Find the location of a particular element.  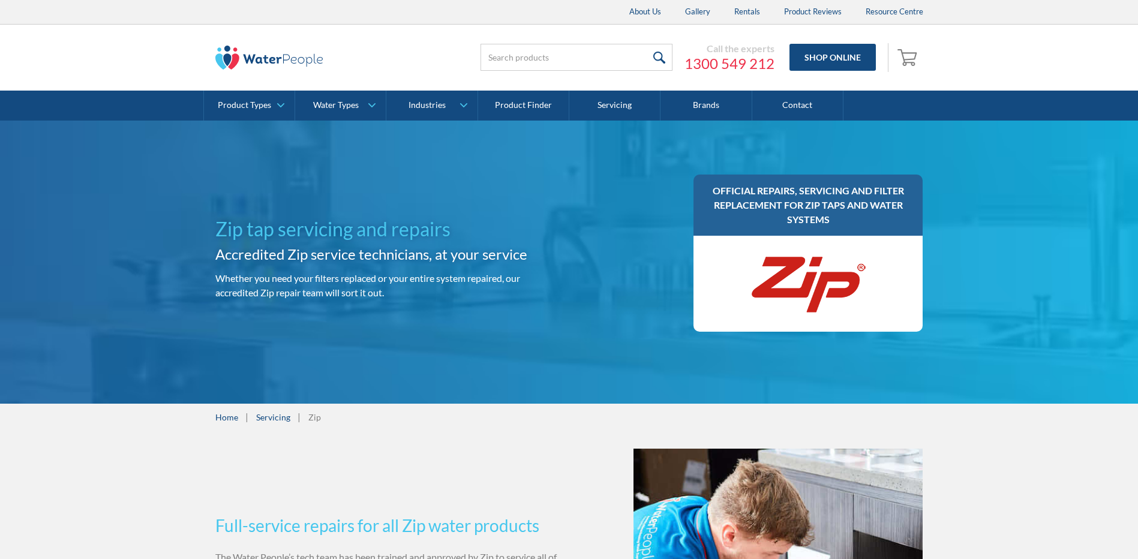

div: Call the experts is located at coordinates (730, 49).